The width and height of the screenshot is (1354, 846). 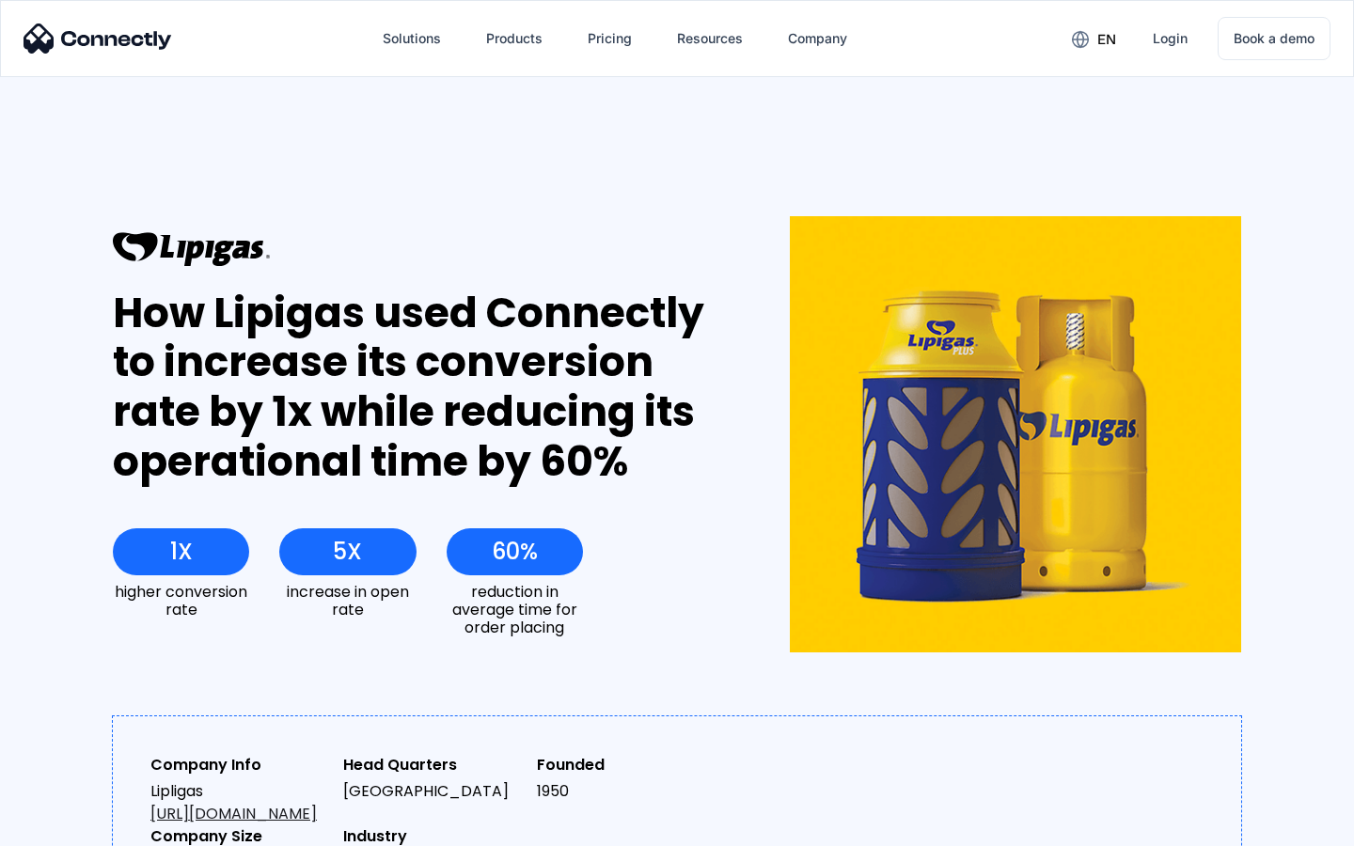 What do you see at coordinates (75, 827) in the screenshot?
I see `ul: Language list` at bounding box center [75, 827].